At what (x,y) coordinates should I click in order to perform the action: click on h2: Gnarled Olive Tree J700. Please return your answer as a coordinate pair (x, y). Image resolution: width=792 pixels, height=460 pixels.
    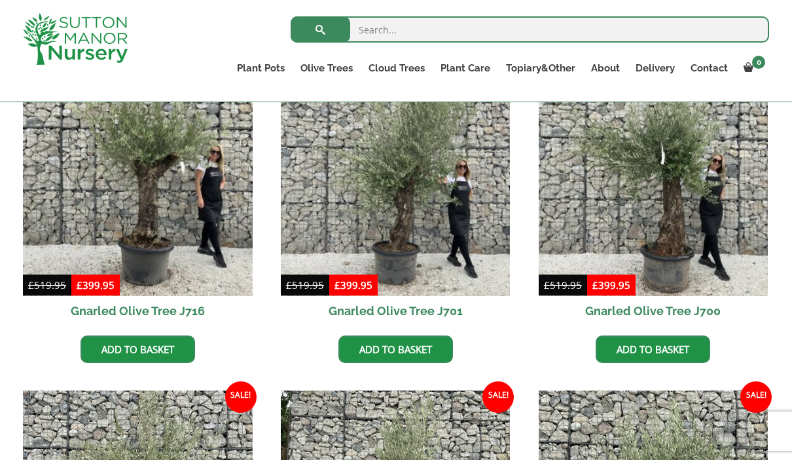
    Looking at the image, I should click on (654, 310).